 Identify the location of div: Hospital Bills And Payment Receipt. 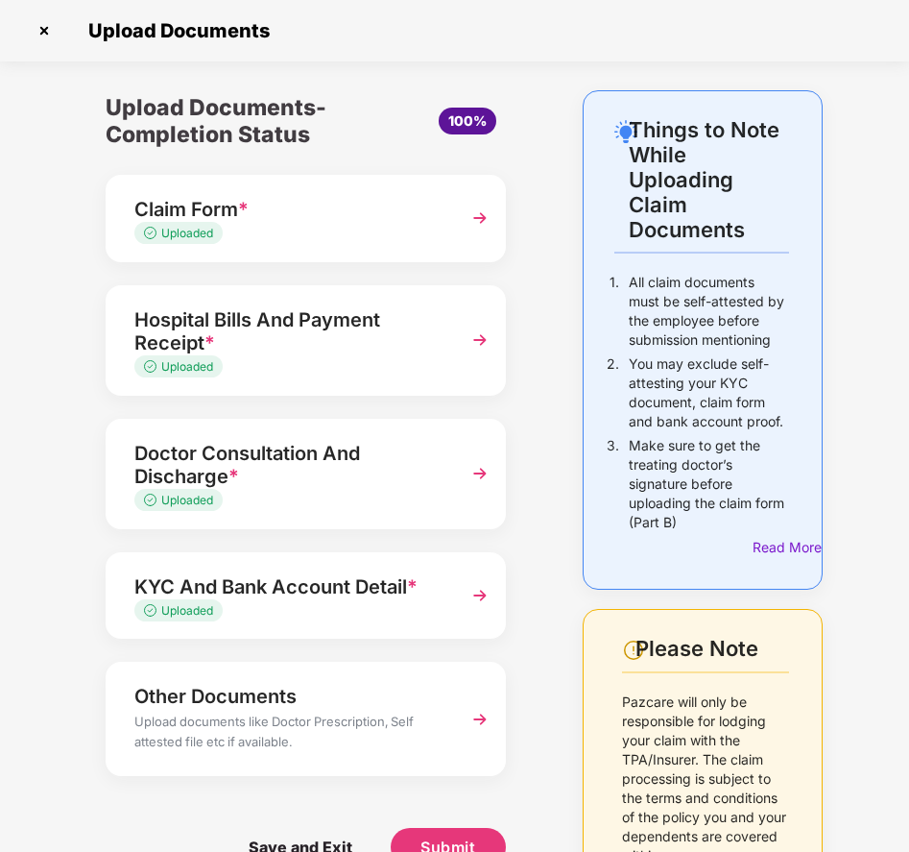
(291, 331).